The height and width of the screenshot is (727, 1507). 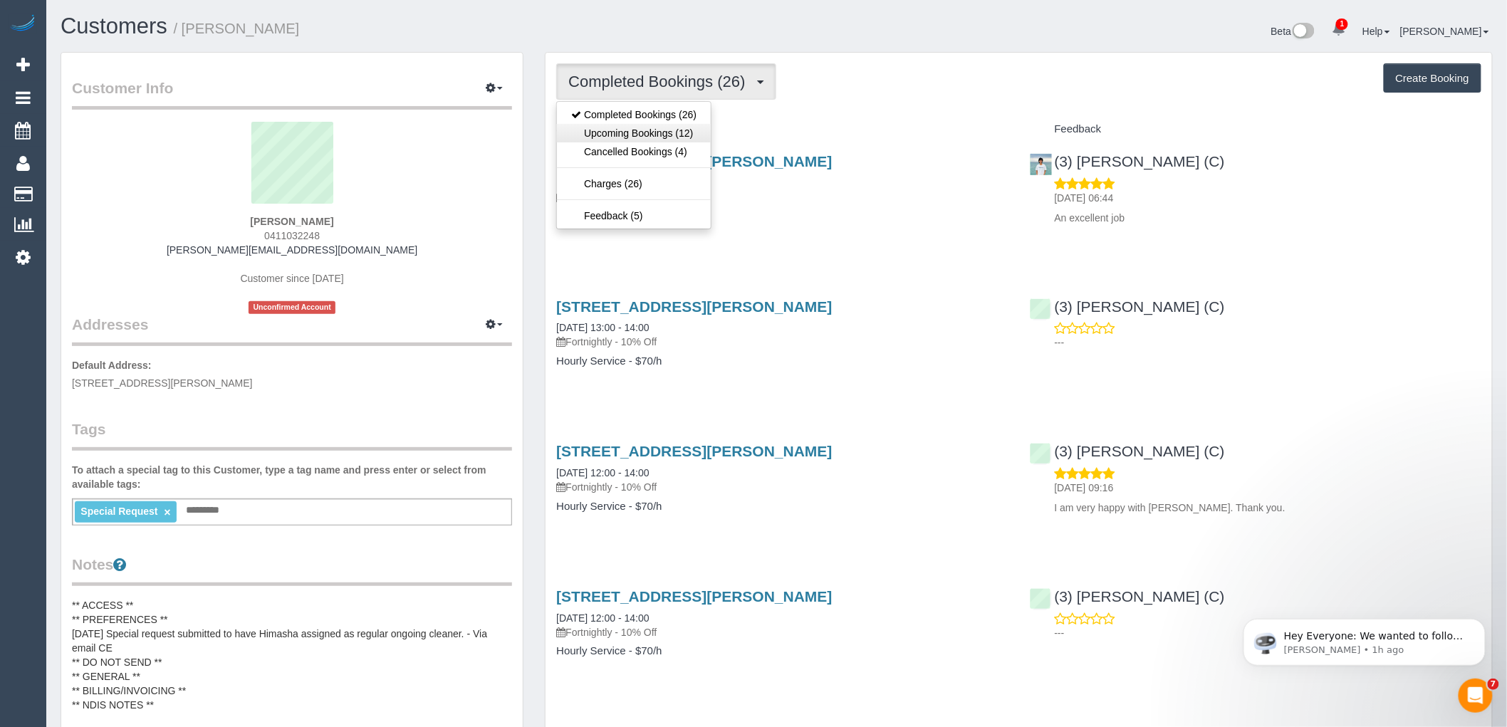 I want to click on h4: Feedback, so click(x=1256, y=129).